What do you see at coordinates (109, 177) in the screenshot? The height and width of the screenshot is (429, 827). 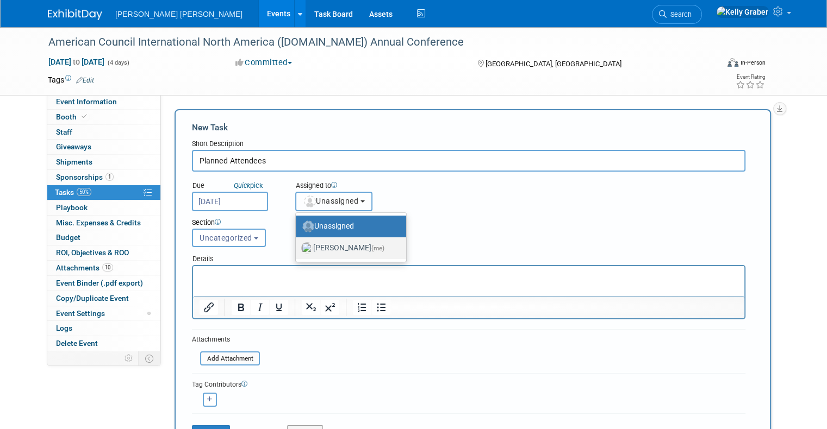 I see `span: 1` at bounding box center [109, 177].